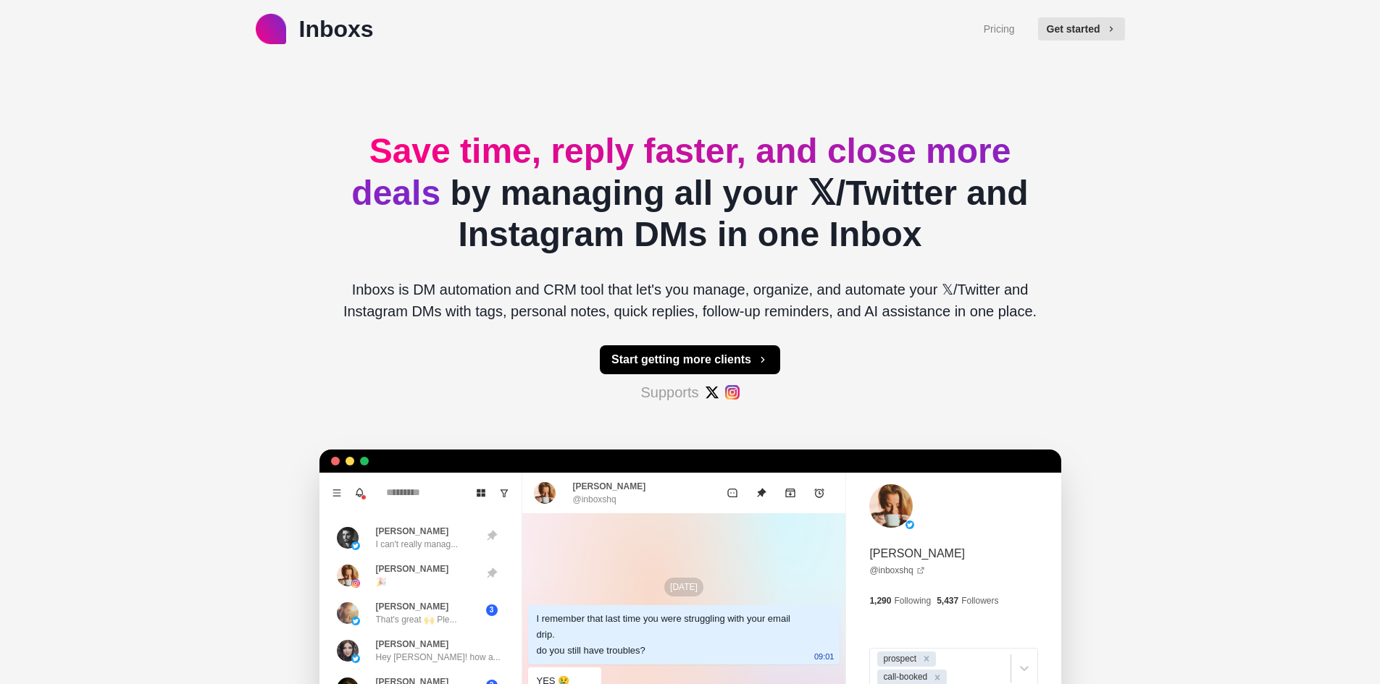  What do you see at coordinates (669, 393) in the screenshot?
I see `p: Supports` at bounding box center [669, 393].